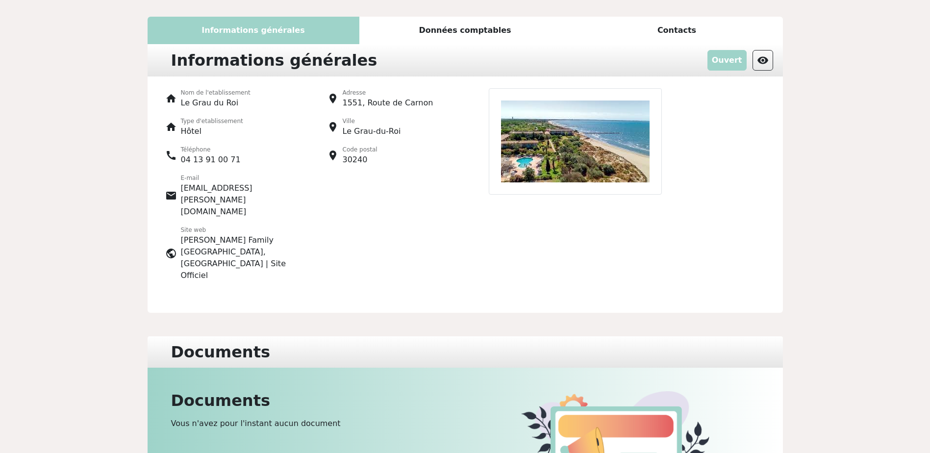 The image size is (930, 453). What do you see at coordinates (211, 150) in the screenshot?
I see `p: Téléphone` at bounding box center [211, 150].